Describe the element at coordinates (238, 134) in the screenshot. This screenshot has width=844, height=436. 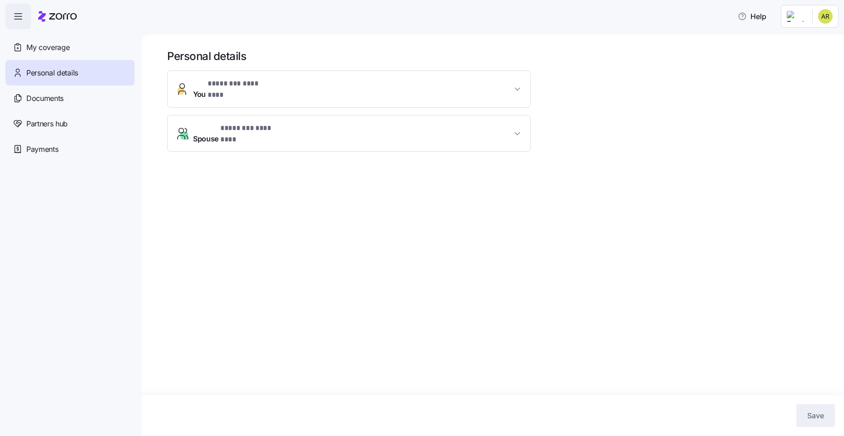
I see `span: Spouse` at that location.